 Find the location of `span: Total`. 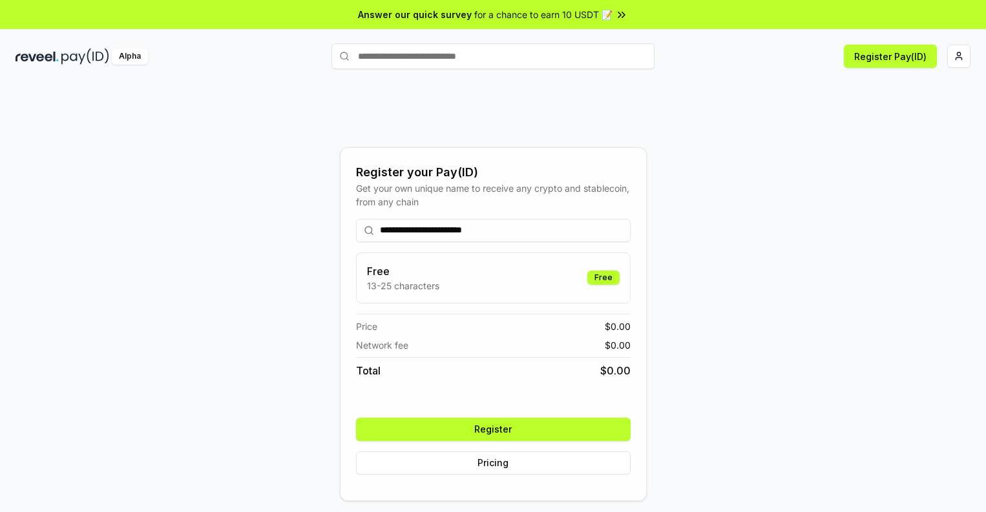

span: Total is located at coordinates (368, 371).